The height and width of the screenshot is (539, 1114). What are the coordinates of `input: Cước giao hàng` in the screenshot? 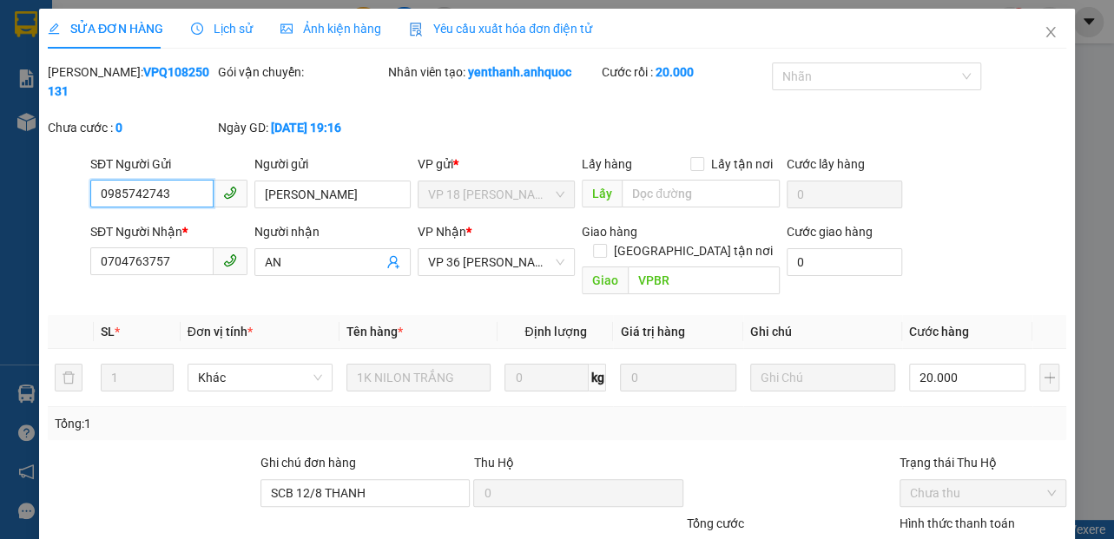 It's located at (845, 262).